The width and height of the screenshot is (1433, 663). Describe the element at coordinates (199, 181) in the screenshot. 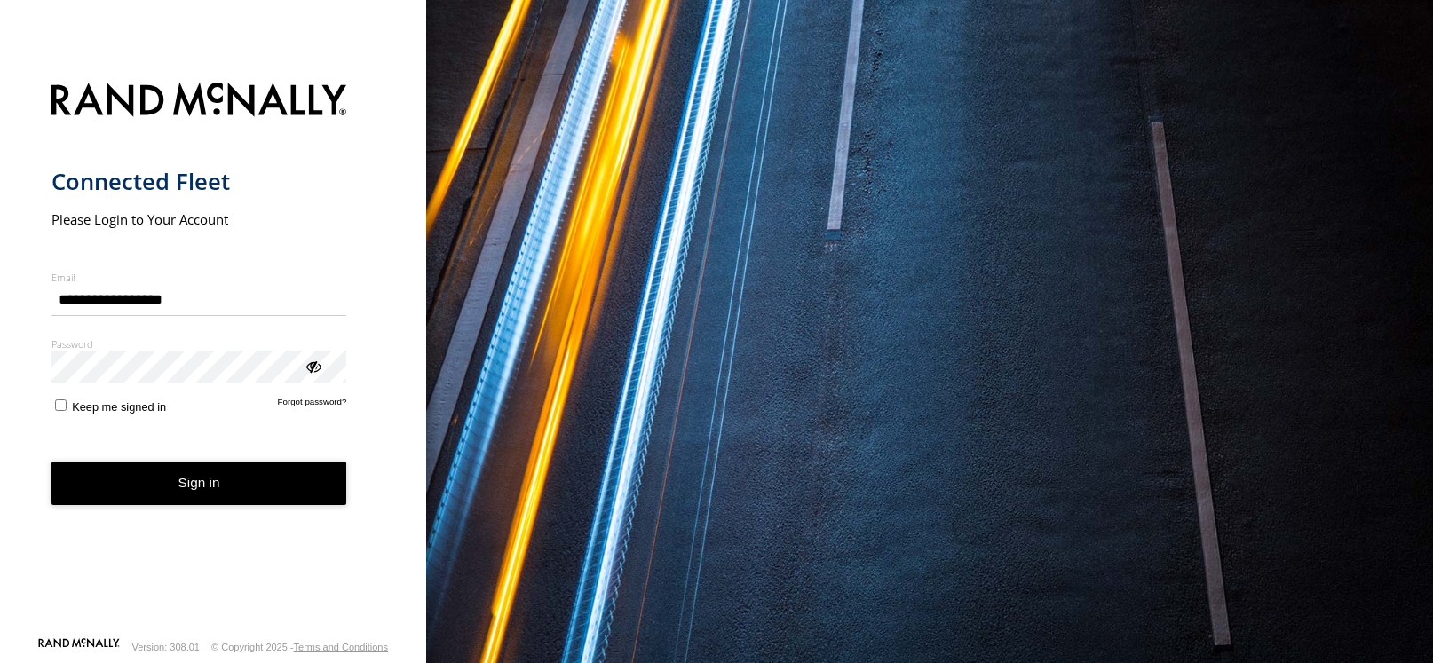

I see `h1: Connected Fleet` at that location.